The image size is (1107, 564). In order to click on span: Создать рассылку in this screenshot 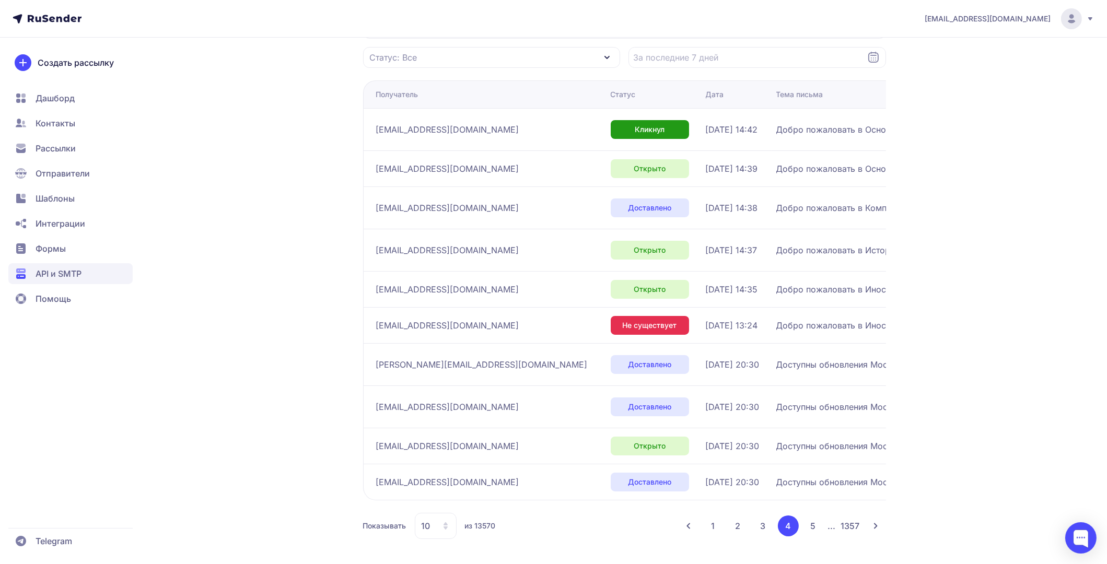, I will do `click(76, 63)`.